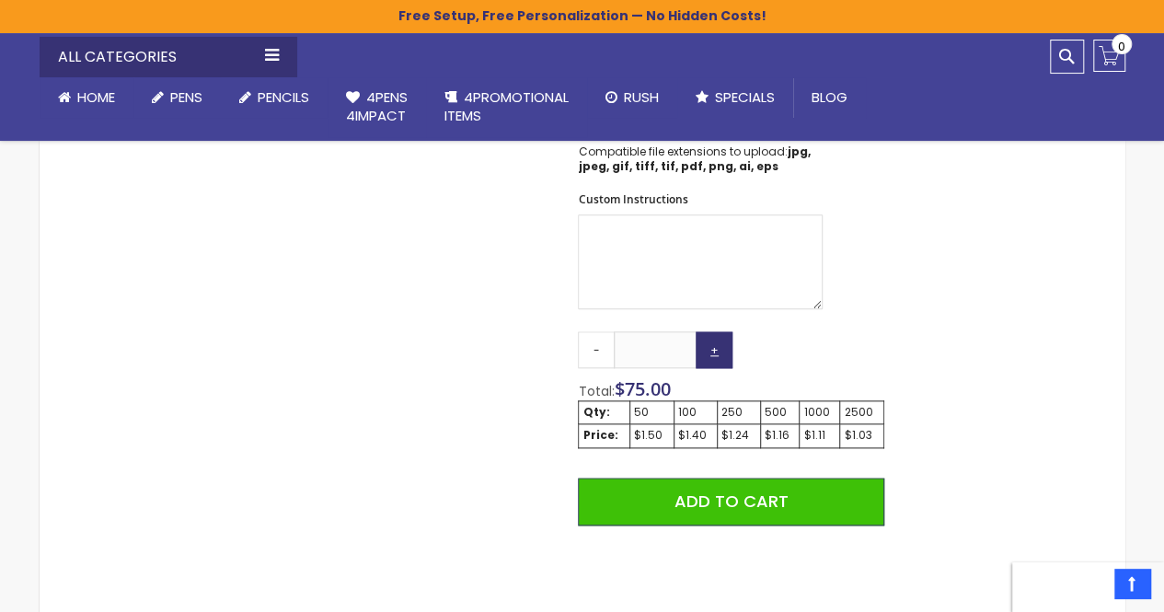  Describe the element at coordinates (1122, 46) in the screenshot. I see `span: 0` at that location.